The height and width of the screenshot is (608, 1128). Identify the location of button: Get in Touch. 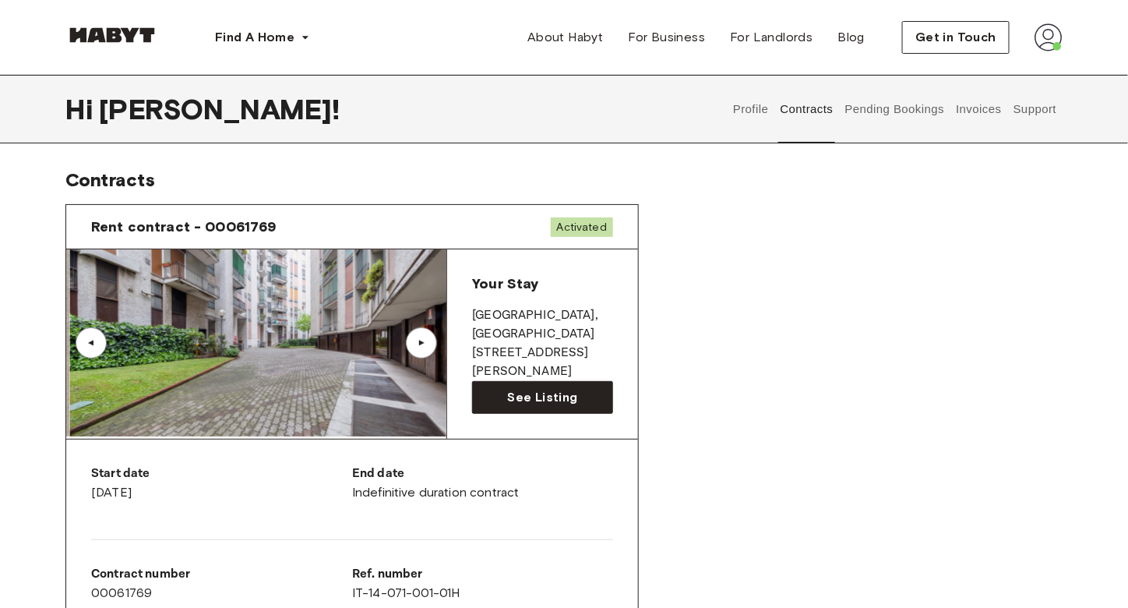
(956, 37).